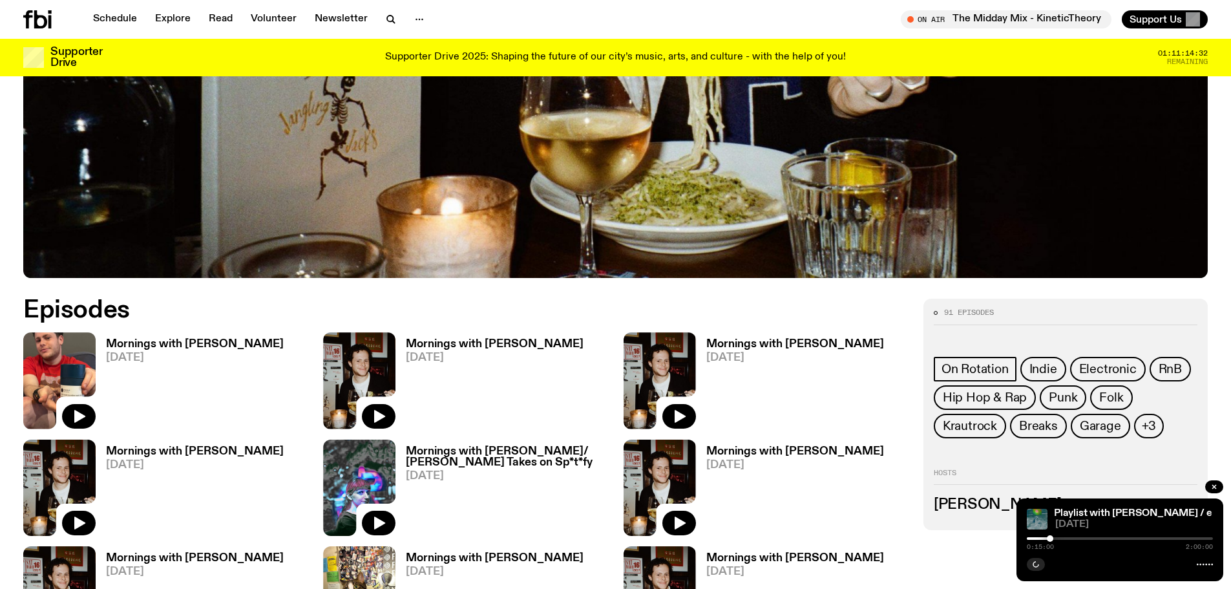  I want to click on span: RnB, so click(1170, 369).